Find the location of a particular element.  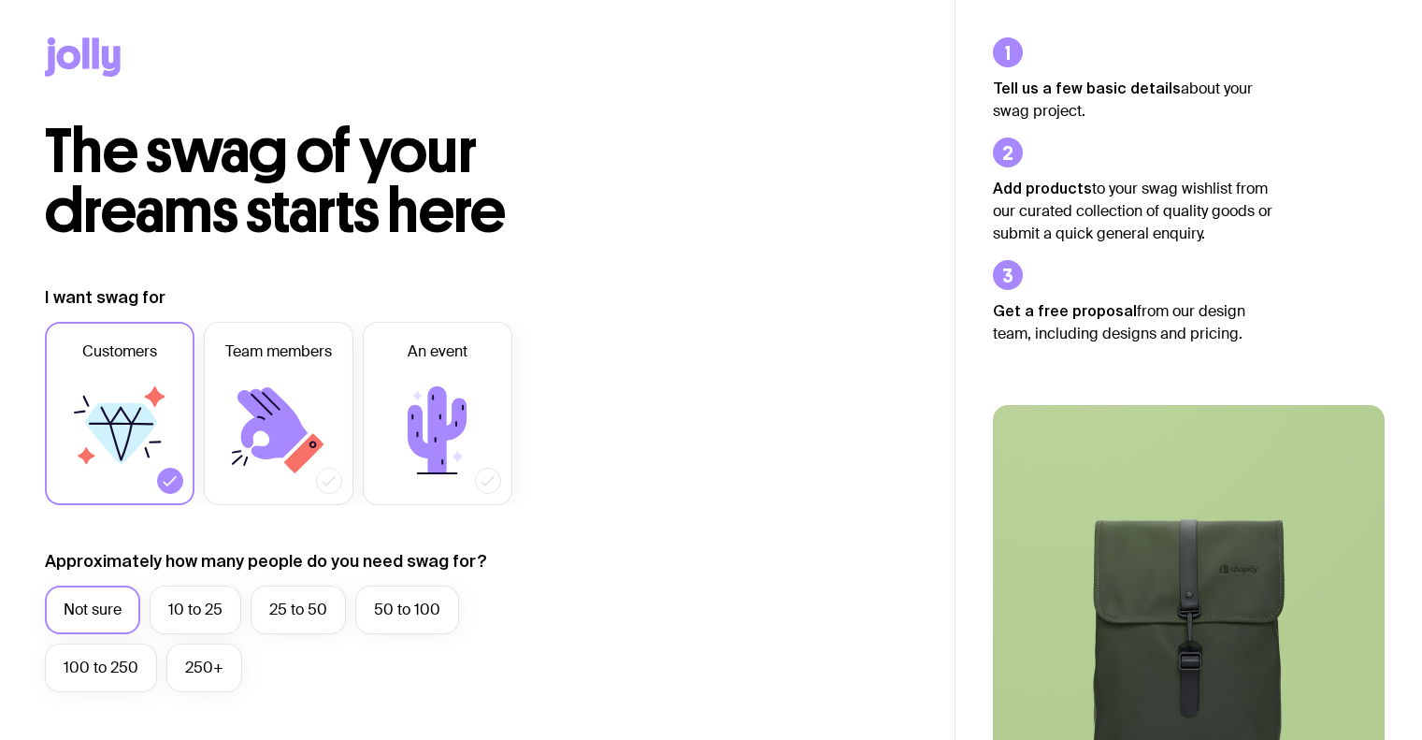

p: from our design team, including designs and pricing. is located at coordinates (1133, 322).